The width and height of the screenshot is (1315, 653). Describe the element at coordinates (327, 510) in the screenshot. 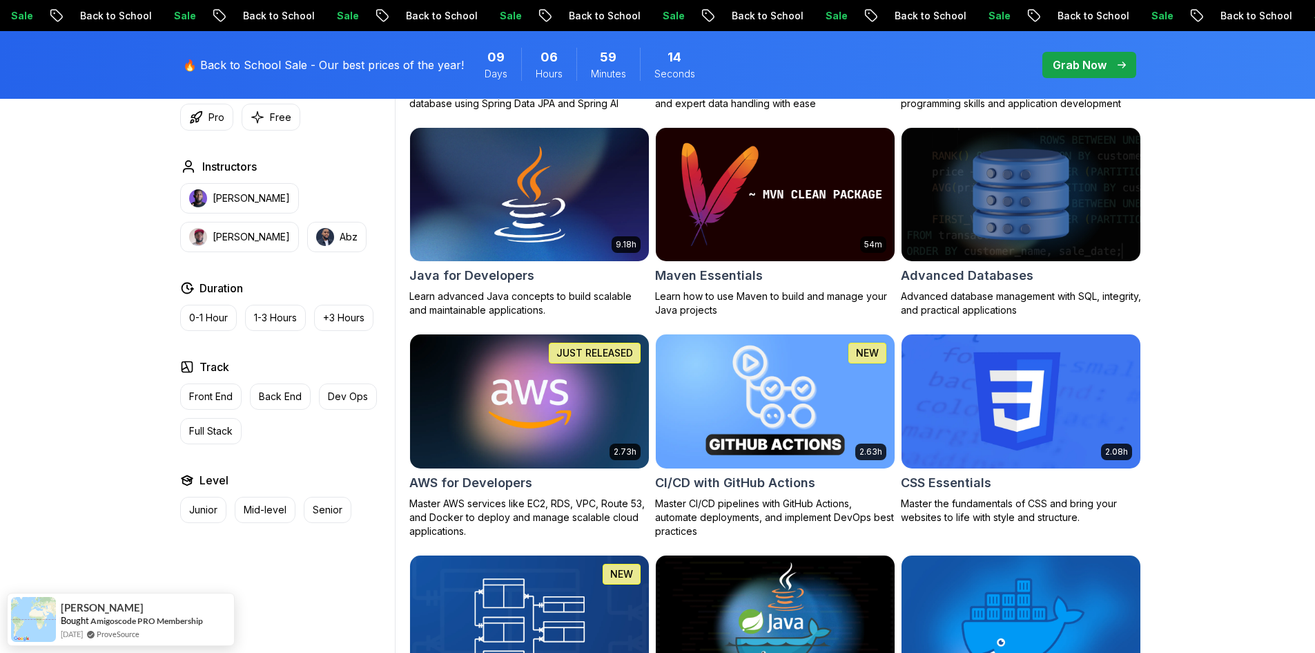

I see `button: Senior` at that location.